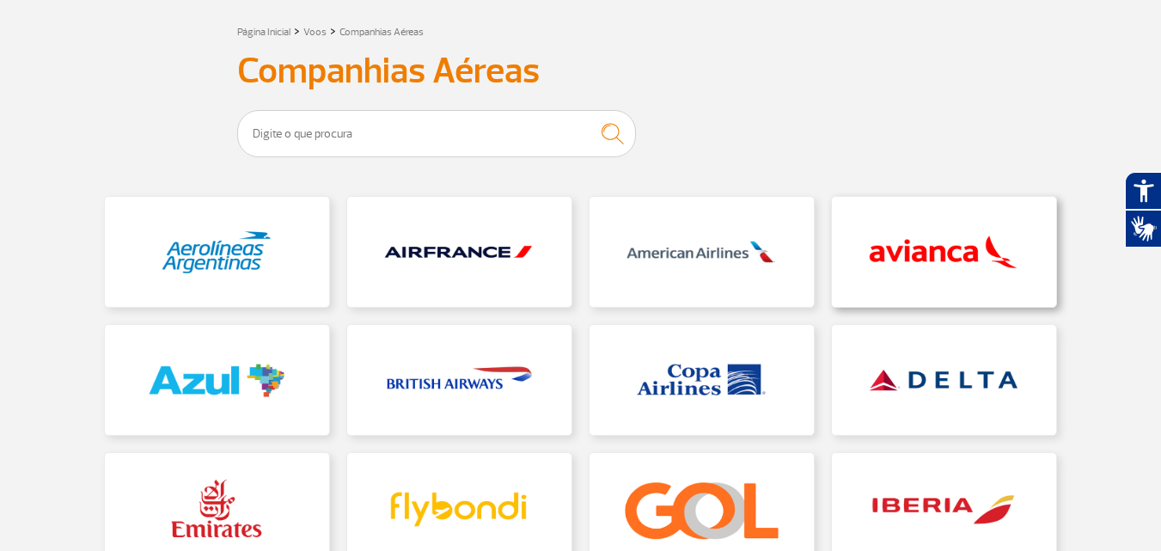  Describe the element at coordinates (581, 71) in the screenshot. I see `h3: Companhias Aéreas` at that location.